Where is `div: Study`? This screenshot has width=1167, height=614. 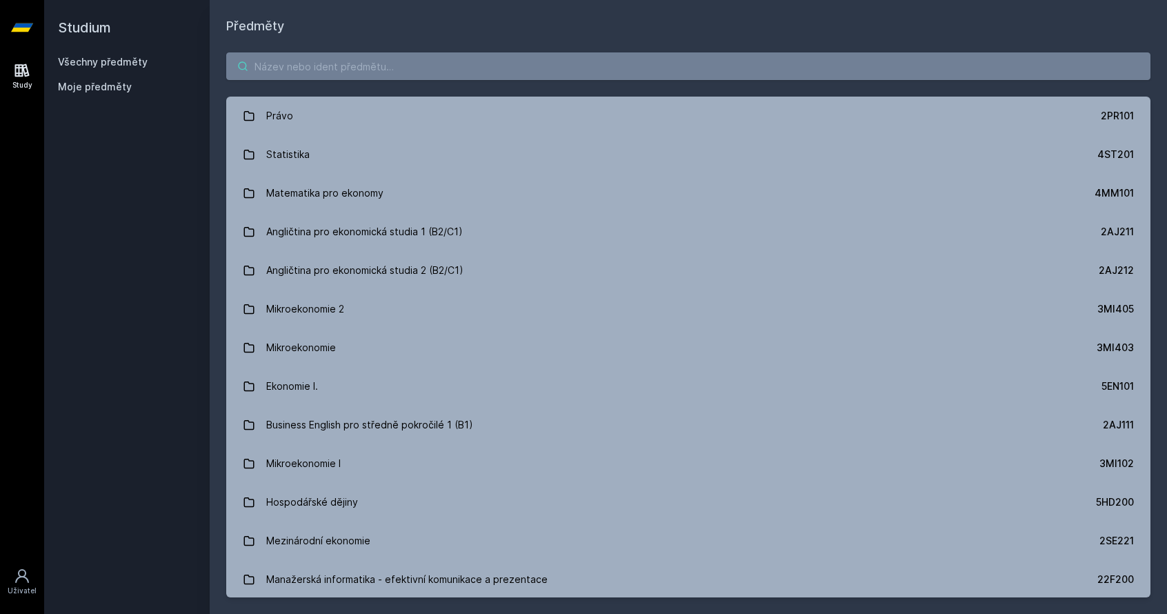
div: Study is located at coordinates (22, 85).